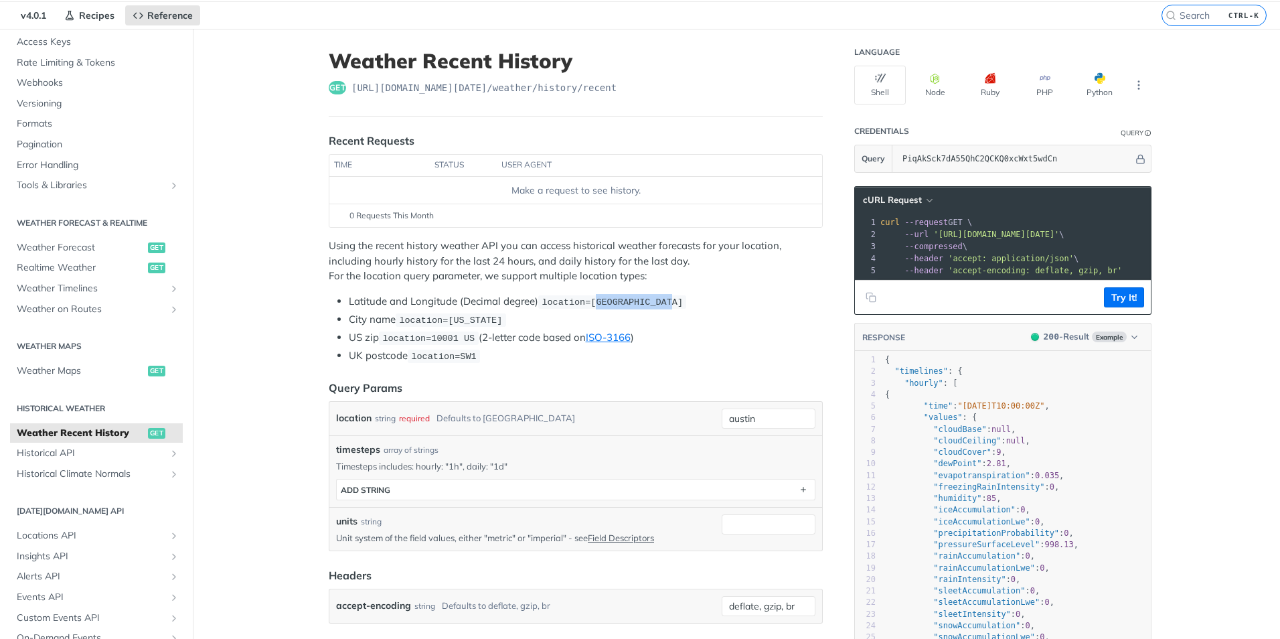 Image resolution: width=1280 pixels, height=639 pixels. I want to click on button: Show subpages for Tools & Libraries, so click(174, 185).